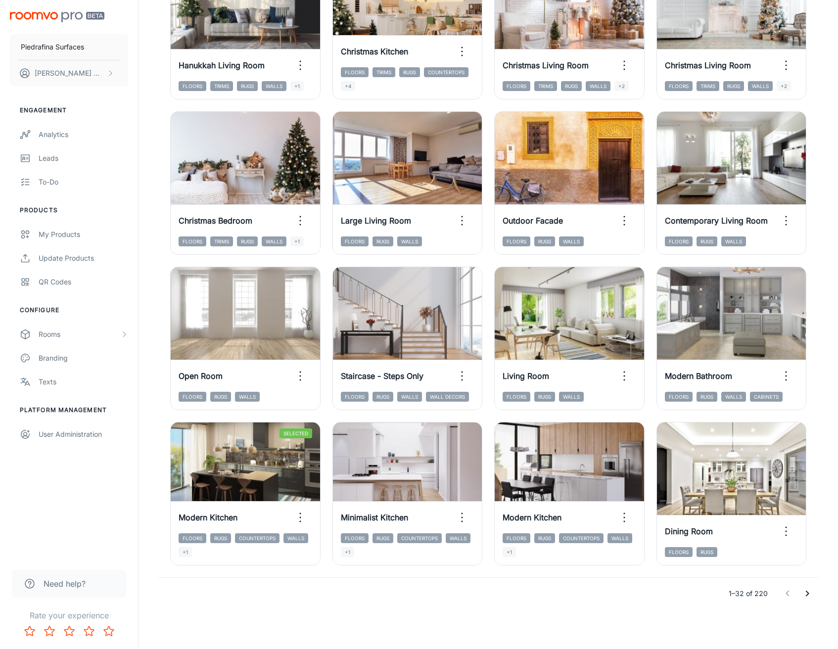 This screenshot has width=838, height=649. I want to click on h6: Outdoor Facade, so click(533, 221).